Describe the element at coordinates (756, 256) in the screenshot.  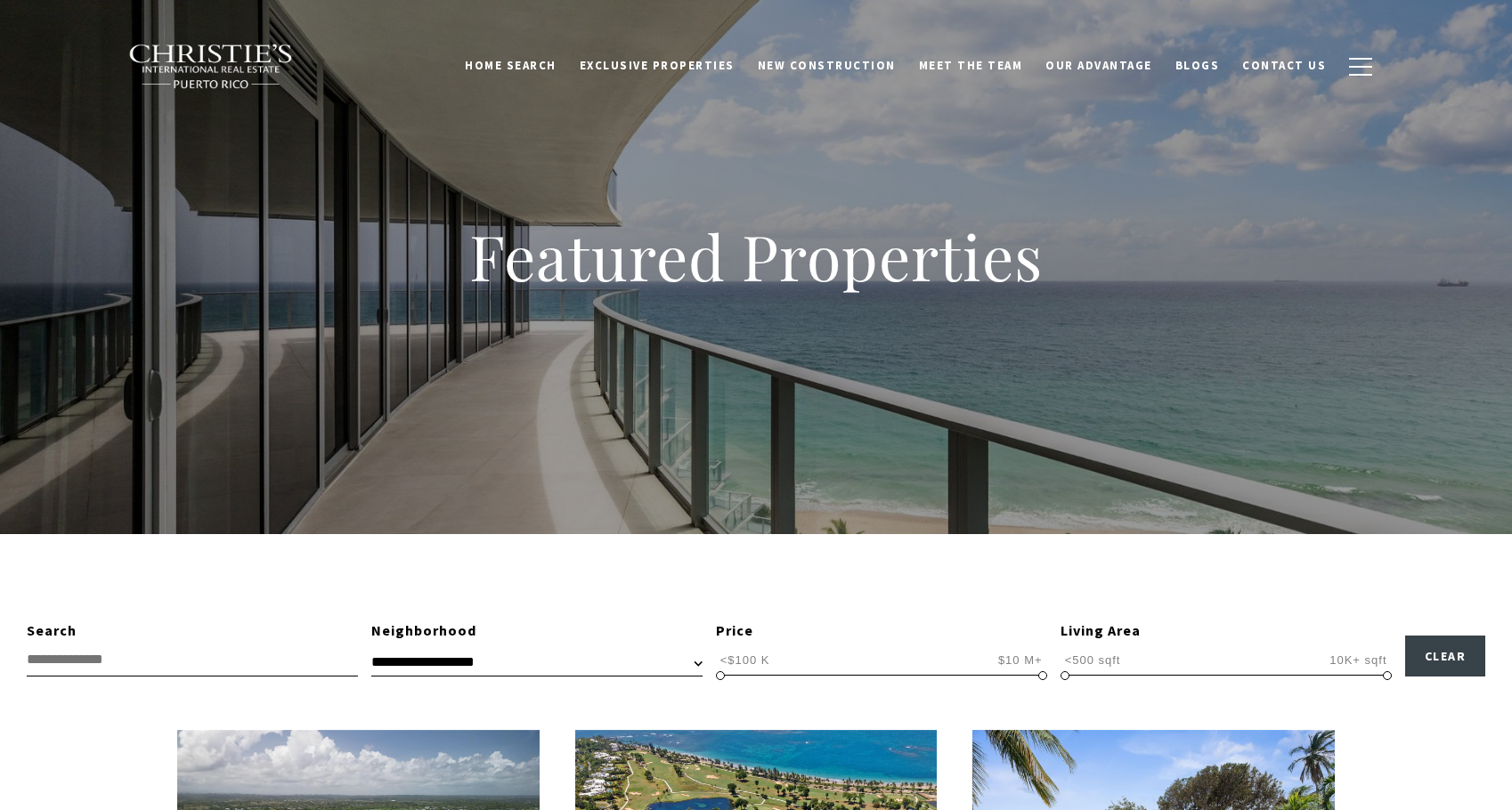
I see `h1: Featured Properties` at that location.